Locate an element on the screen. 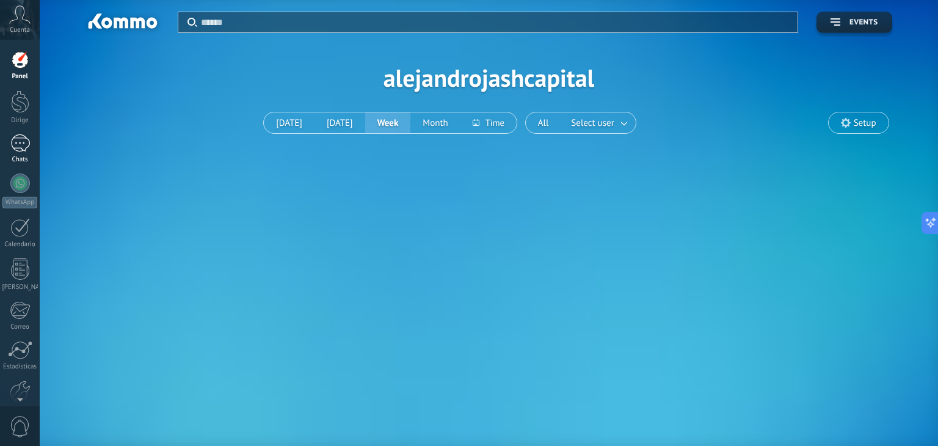  button: All is located at coordinates (543, 123).